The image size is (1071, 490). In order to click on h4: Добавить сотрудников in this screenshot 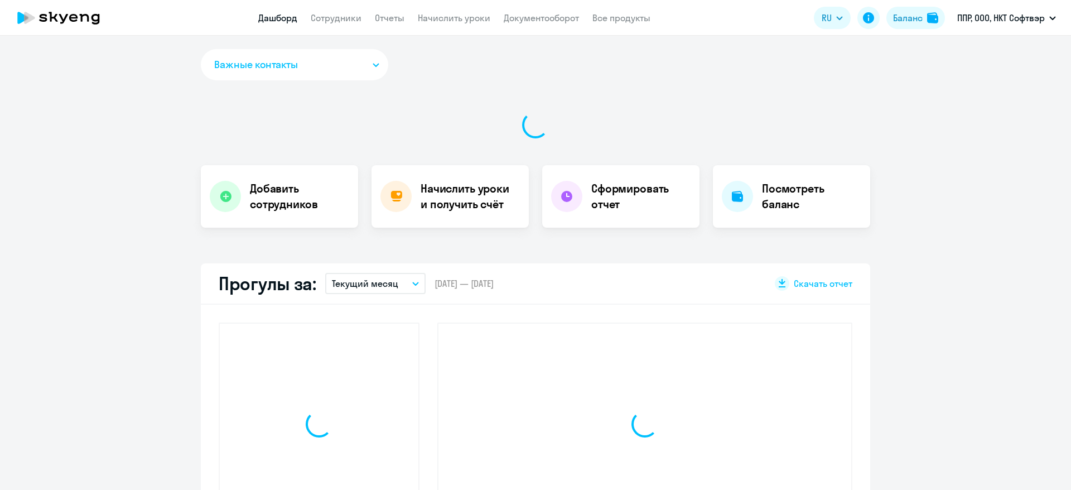, I will do `click(300, 196)`.